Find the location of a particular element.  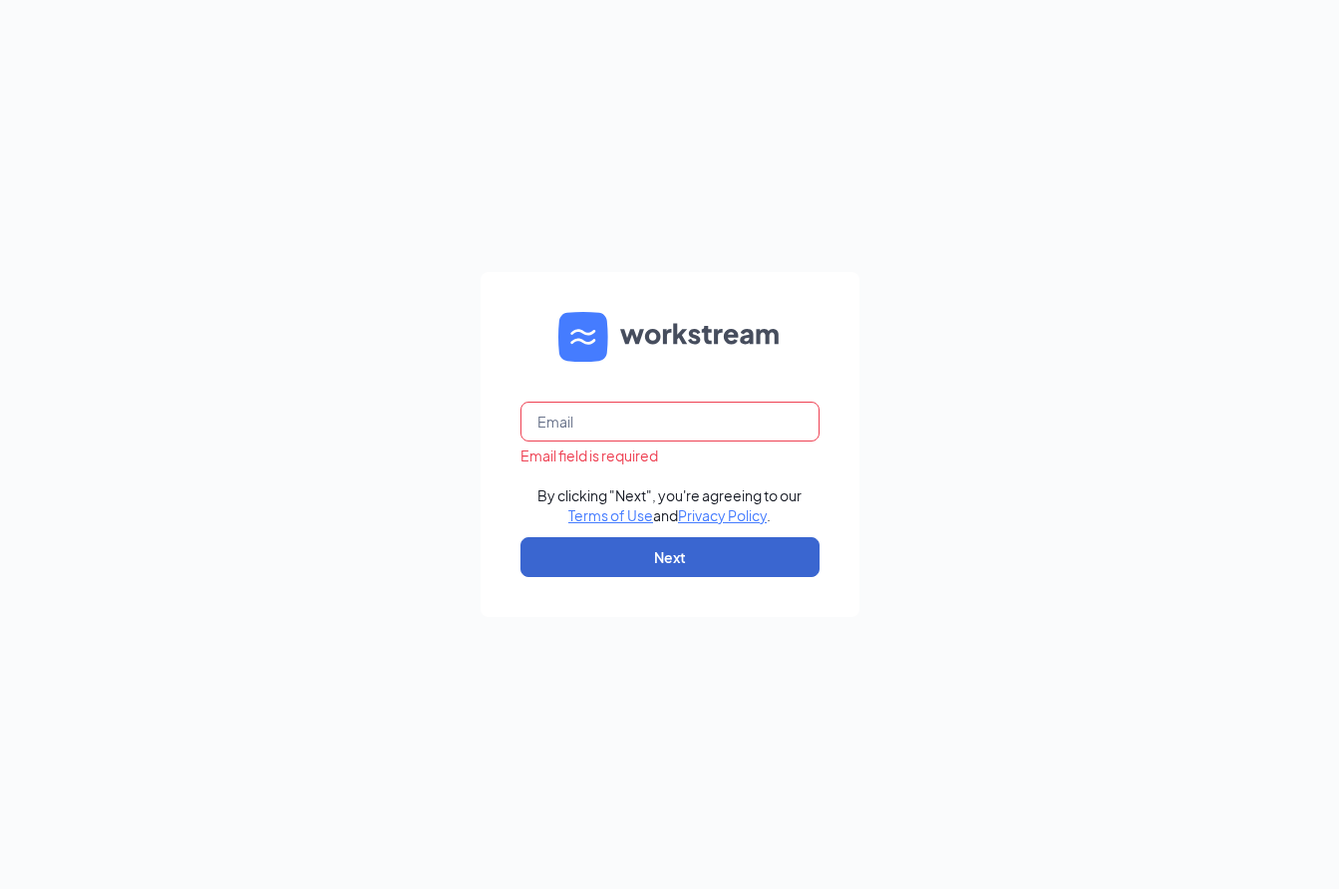

button: Next is located at coordinates (670, 557).